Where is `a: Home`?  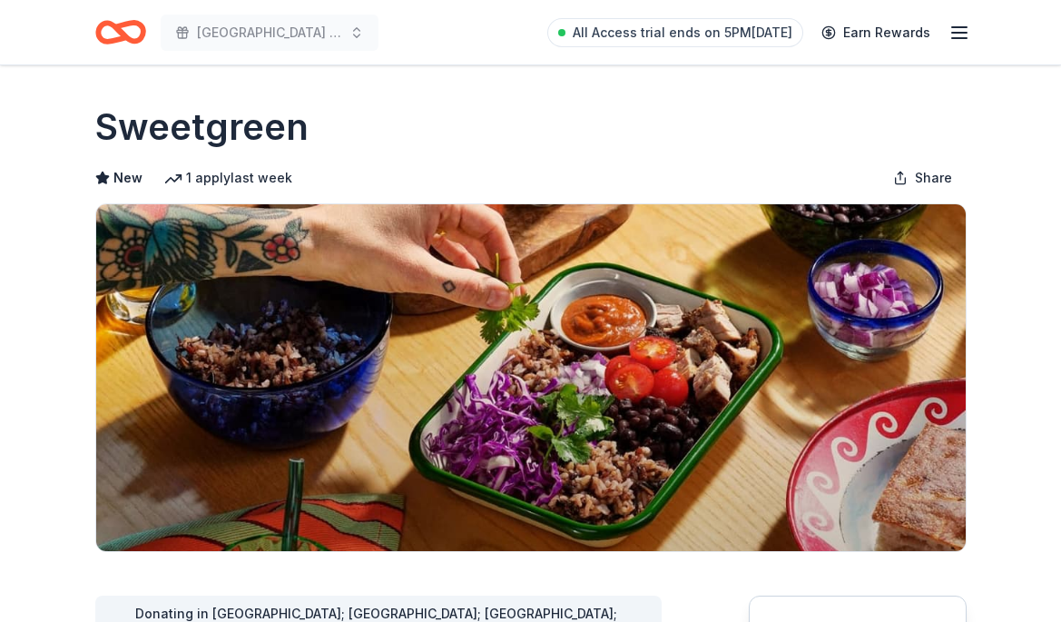
a: Home is located at coordinates (121, 32).